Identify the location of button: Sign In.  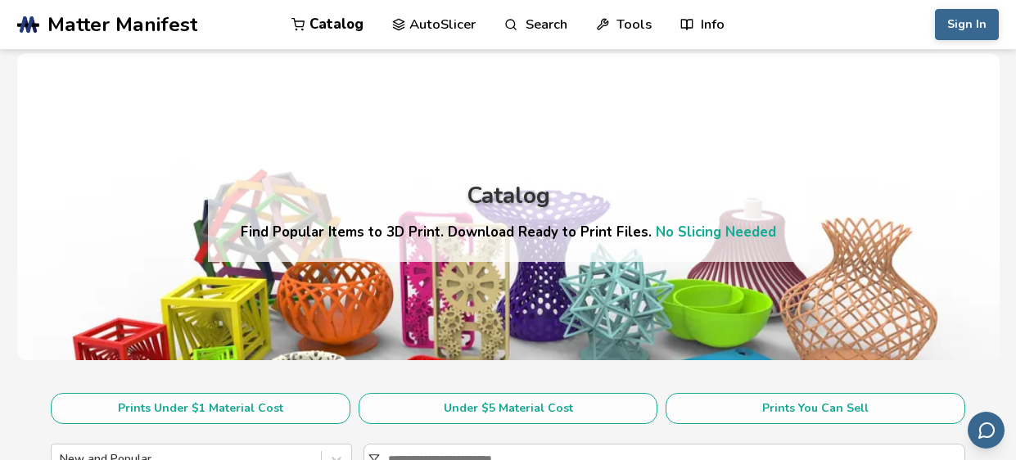
(967, 25).